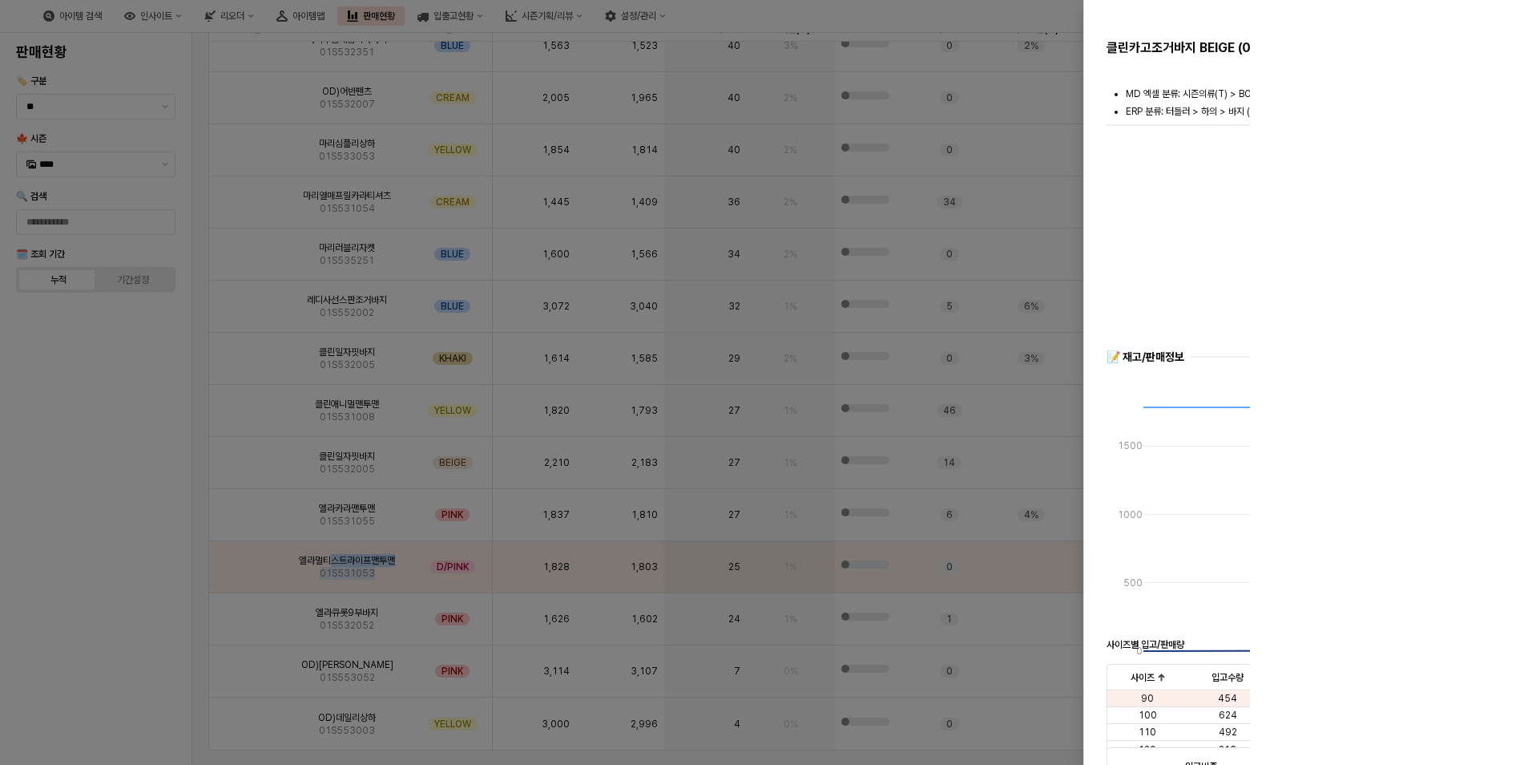 The image size is (1532, 765). I want to click on span: 90, so click(1148, 698).